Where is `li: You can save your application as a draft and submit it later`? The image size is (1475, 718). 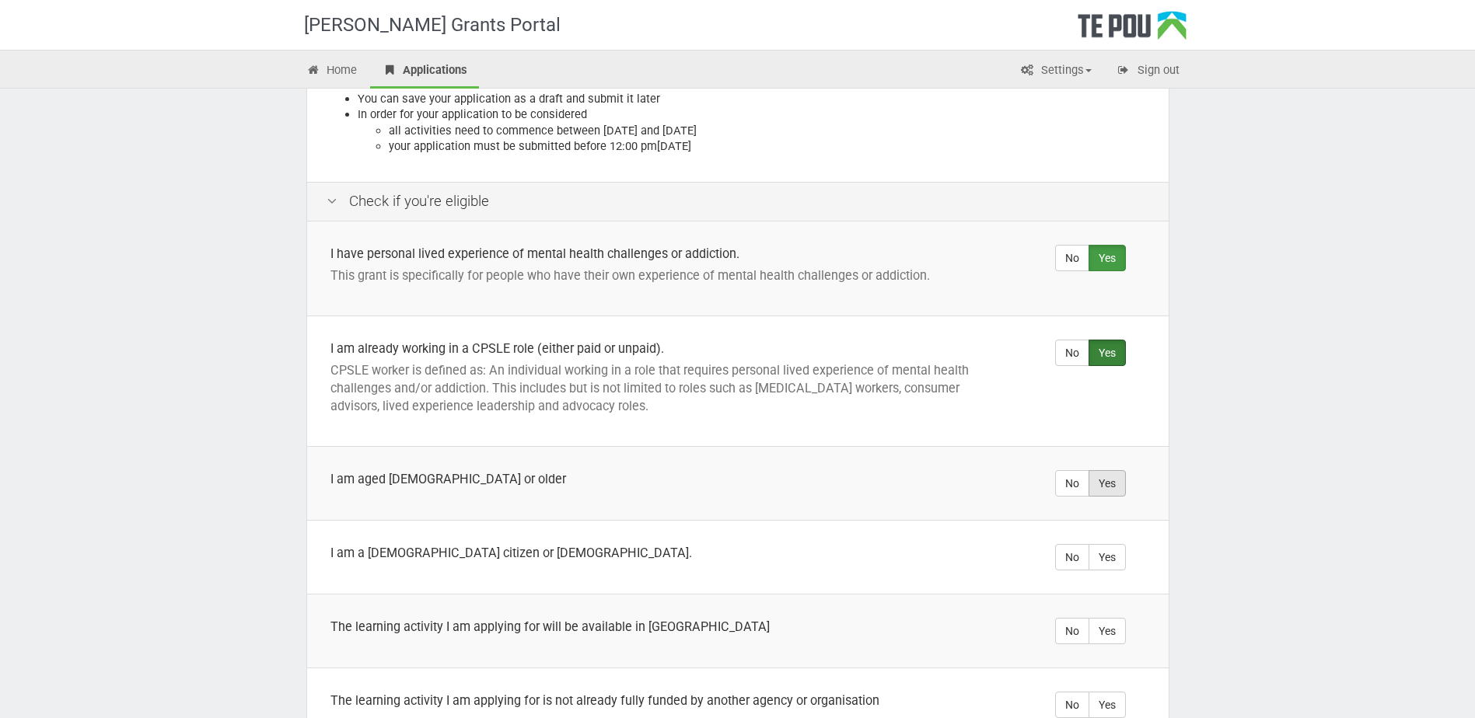 li: You can save your application as a draft and submit it later is located at coordinates (753, 99).